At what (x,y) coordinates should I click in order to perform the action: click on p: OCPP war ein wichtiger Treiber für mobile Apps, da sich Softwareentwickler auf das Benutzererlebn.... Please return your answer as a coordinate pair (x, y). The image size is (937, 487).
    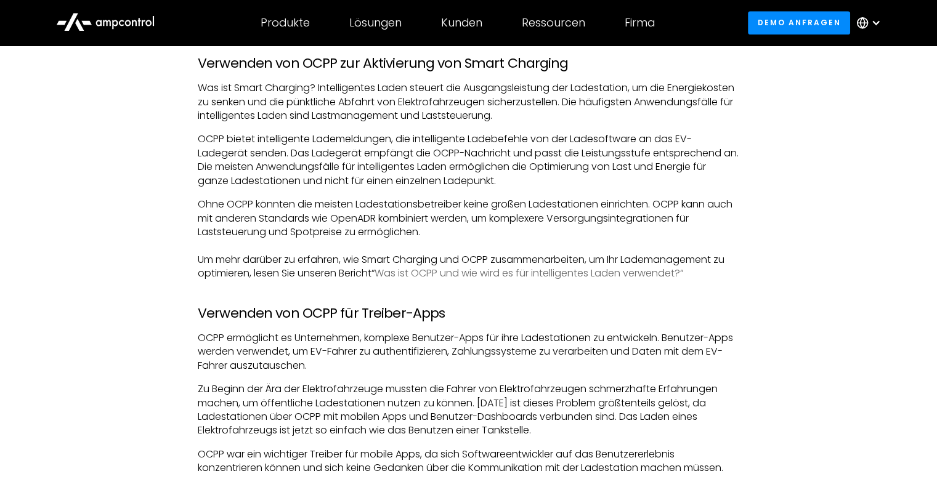
    Looking at the image, I should click on (468, 461).